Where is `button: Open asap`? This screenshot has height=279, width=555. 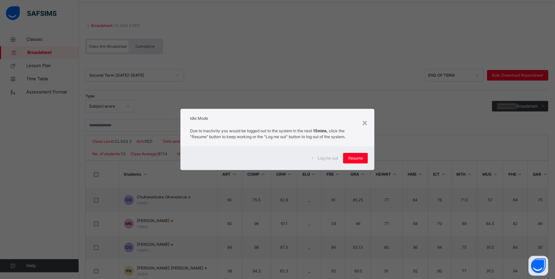 button: Open asap is located at coordinates (538, 266).